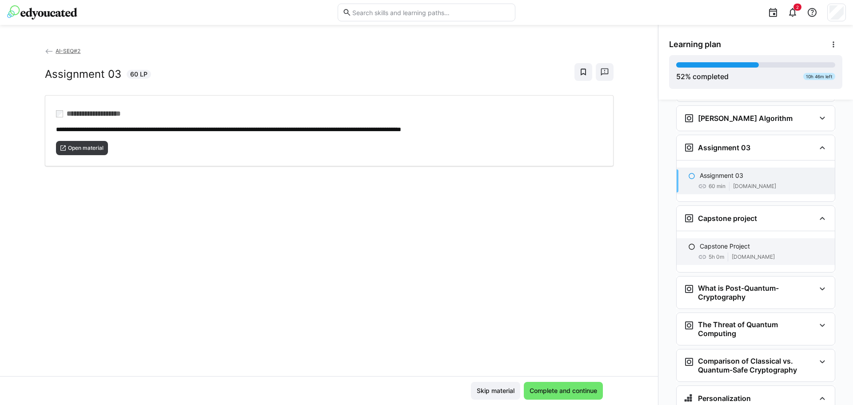 The width and height of the screenshot is (853, 405). What do you see at coordinates (717, 186) in the screenshot?
I see `span: 60 min` at bounding box center [717, 186].